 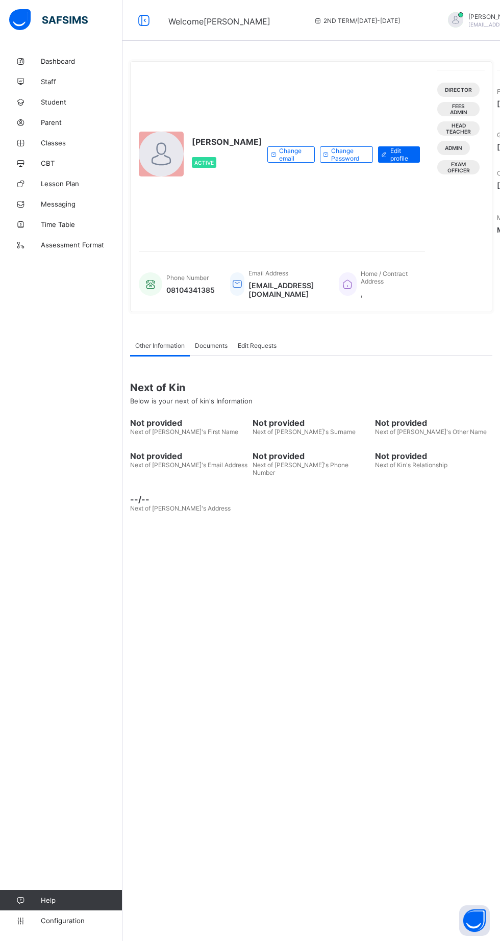 What do you see at coordinates (82, 143) in the screenshot?
I see `span: Classes` at bounding box center [82, 143].